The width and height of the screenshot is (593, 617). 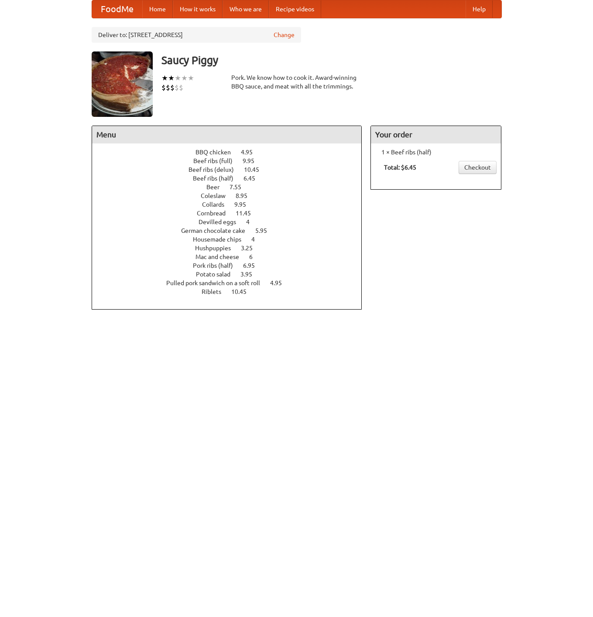 I want to click on li: 1 × Beef ribs (half), so click(x=436, y=152).